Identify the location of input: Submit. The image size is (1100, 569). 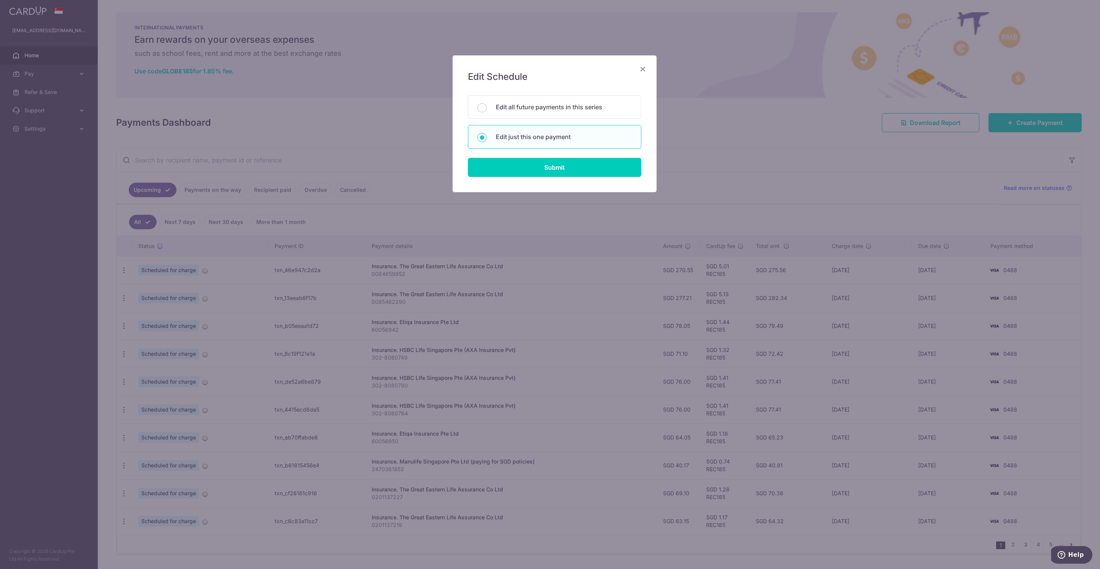
(555, 167).